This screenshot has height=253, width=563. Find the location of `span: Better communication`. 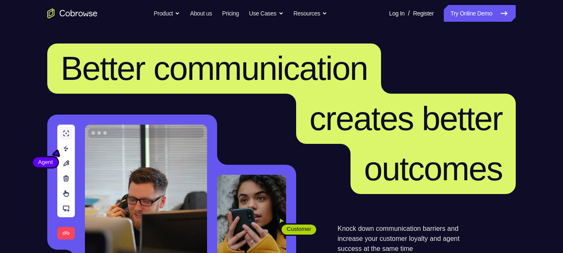

span: Better communication is located at coordinates (214, 68).